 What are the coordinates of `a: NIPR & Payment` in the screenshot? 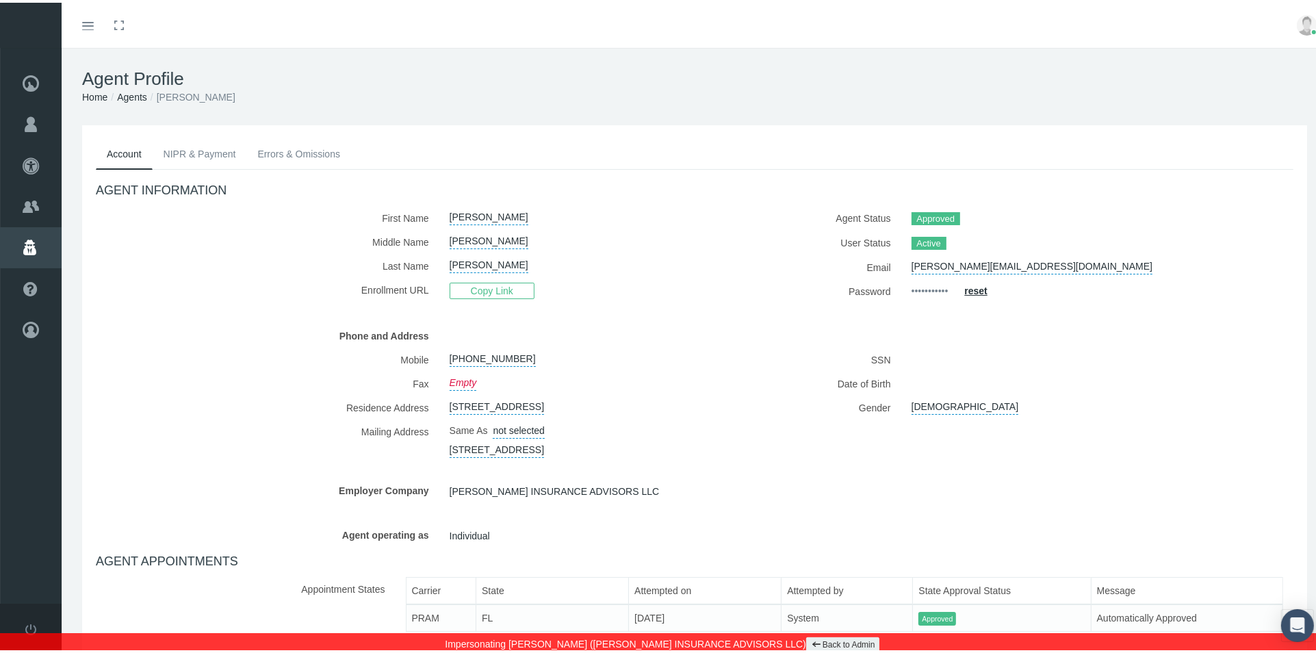 It's located at (200, 151).